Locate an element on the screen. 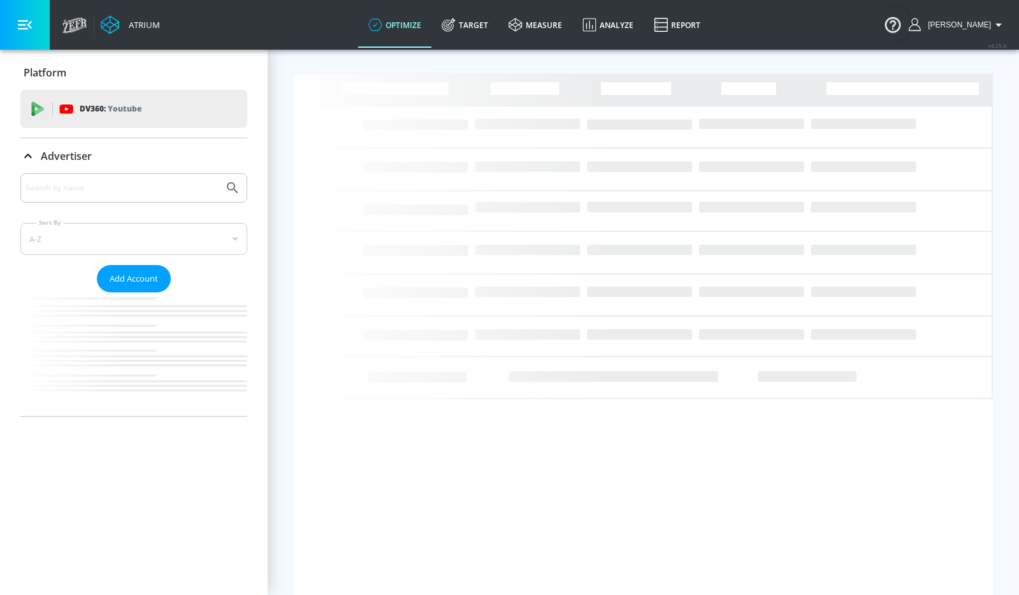  nav: list of Advertiser is located at coordinates (134, 354).